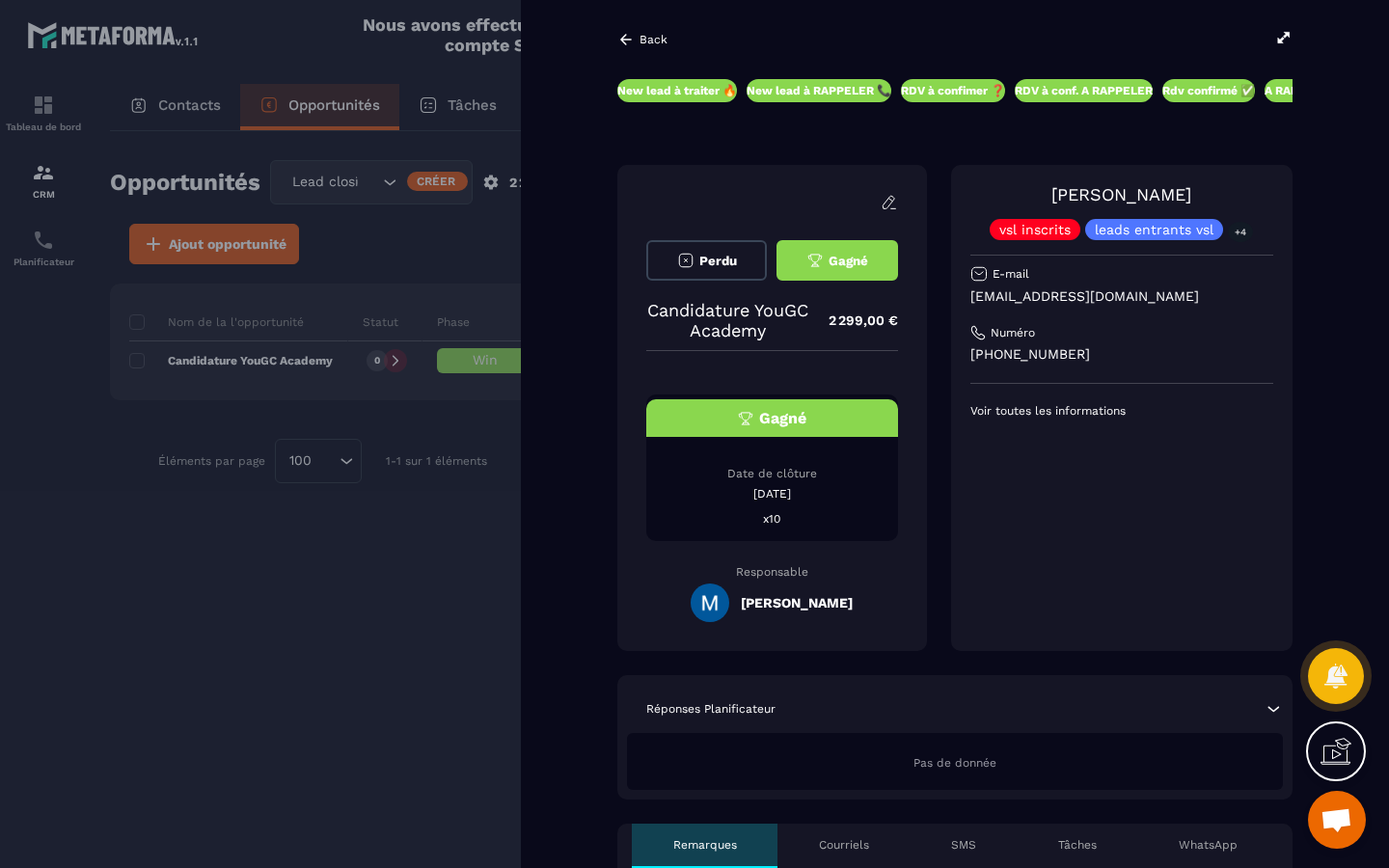 The height and width of the screenshot is (868, 1389). What do you see at coordinates (771, 572) in the screenshot?
I see `p: Responsable` at bounding box center [771, 572].